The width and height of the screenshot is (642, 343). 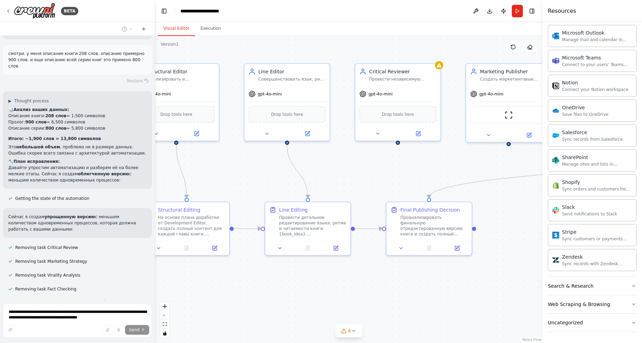 What do you see at coordinates (597, 264) in the screenshot?
I see `div: Sync records with Zendesk Support` at bounding box center [597, 264].